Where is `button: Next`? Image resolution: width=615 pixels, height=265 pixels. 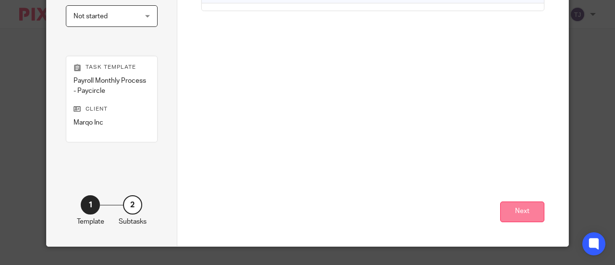
button: Next is located at coordinates (523, 212).